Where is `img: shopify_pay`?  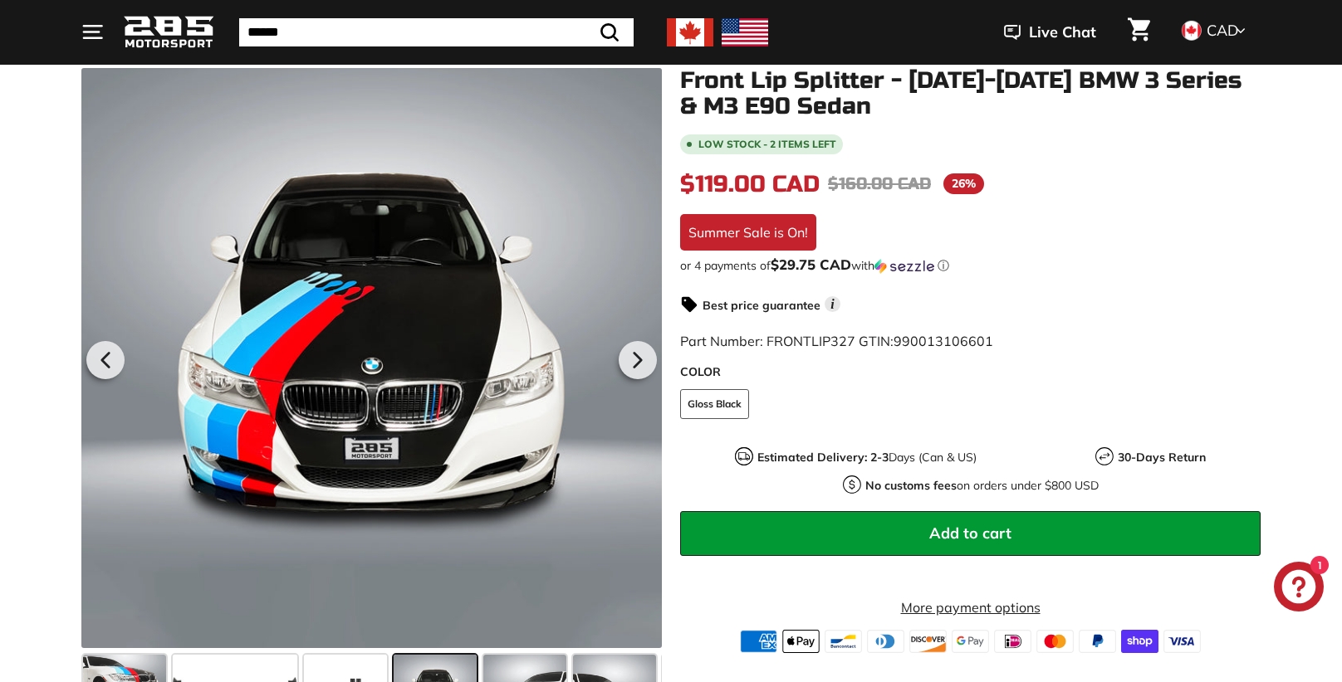
img: shopify_pay is located at coordinates (1139, 642).